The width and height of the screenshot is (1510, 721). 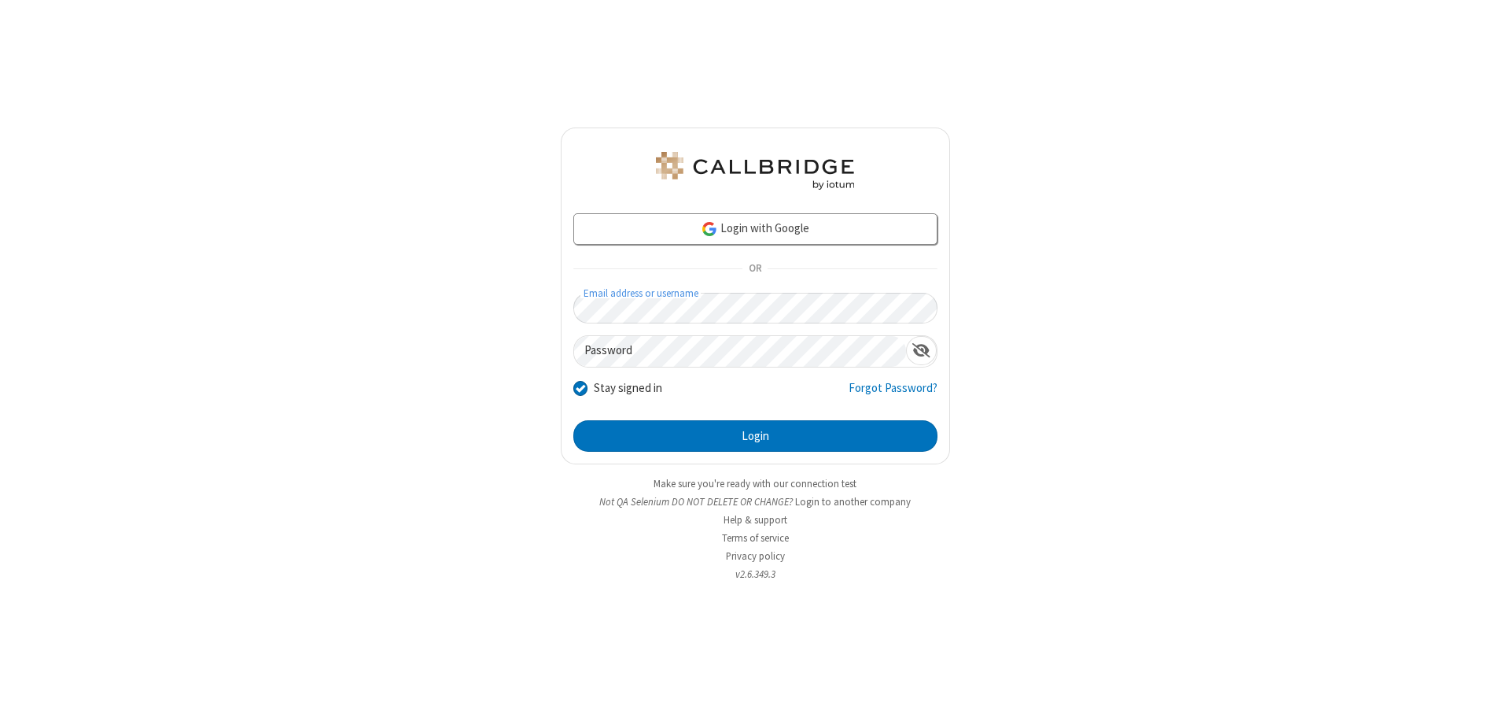 I want to click on span: OR, so click(x=755, y=269).